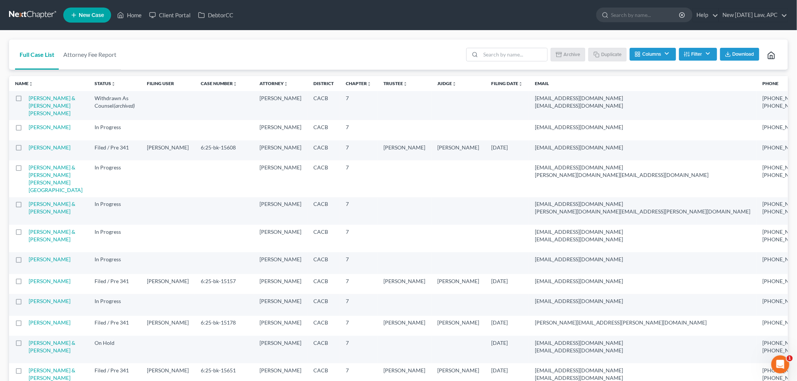  Describe the element at coordinates (359, 83) in the screenshot. I see `a: Chapterunfold_more` at that location.